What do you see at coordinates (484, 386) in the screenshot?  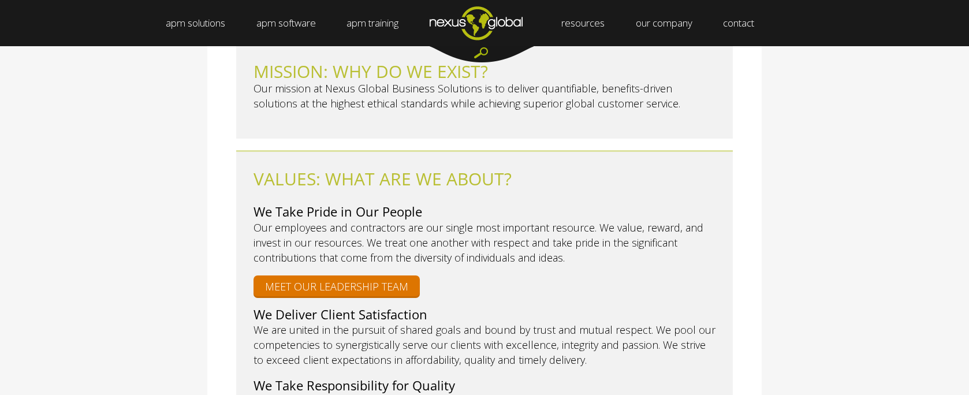 I see `h3: We Take Responsibility for Quality` at bounding box center [484, 386].